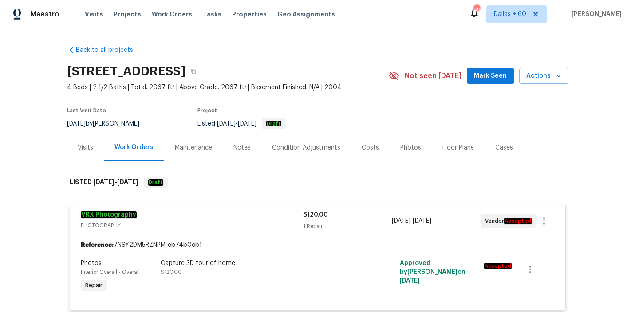 This screenshot has width=635, height=312. Describe the element at coordinates (258, 263) in the screenshot. I see `div: Capture 3D tour of home` at that location.